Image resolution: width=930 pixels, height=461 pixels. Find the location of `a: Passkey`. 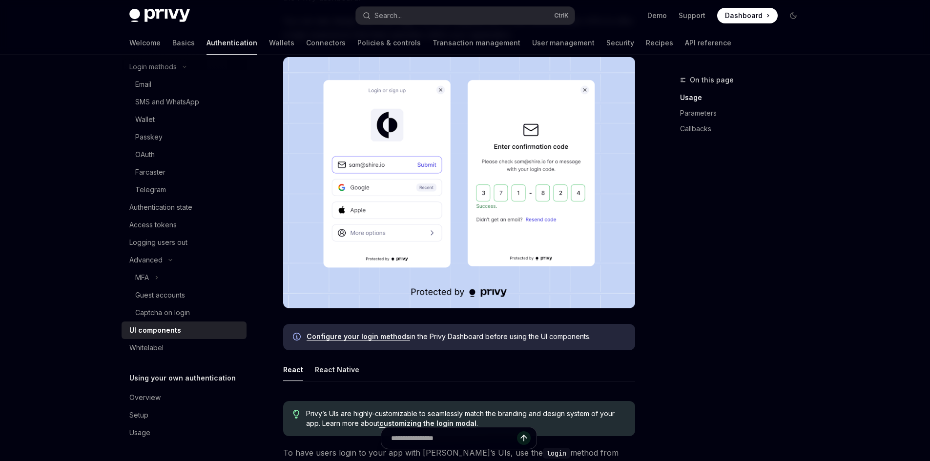

a: Passkey is located at coordinates (184, 137).